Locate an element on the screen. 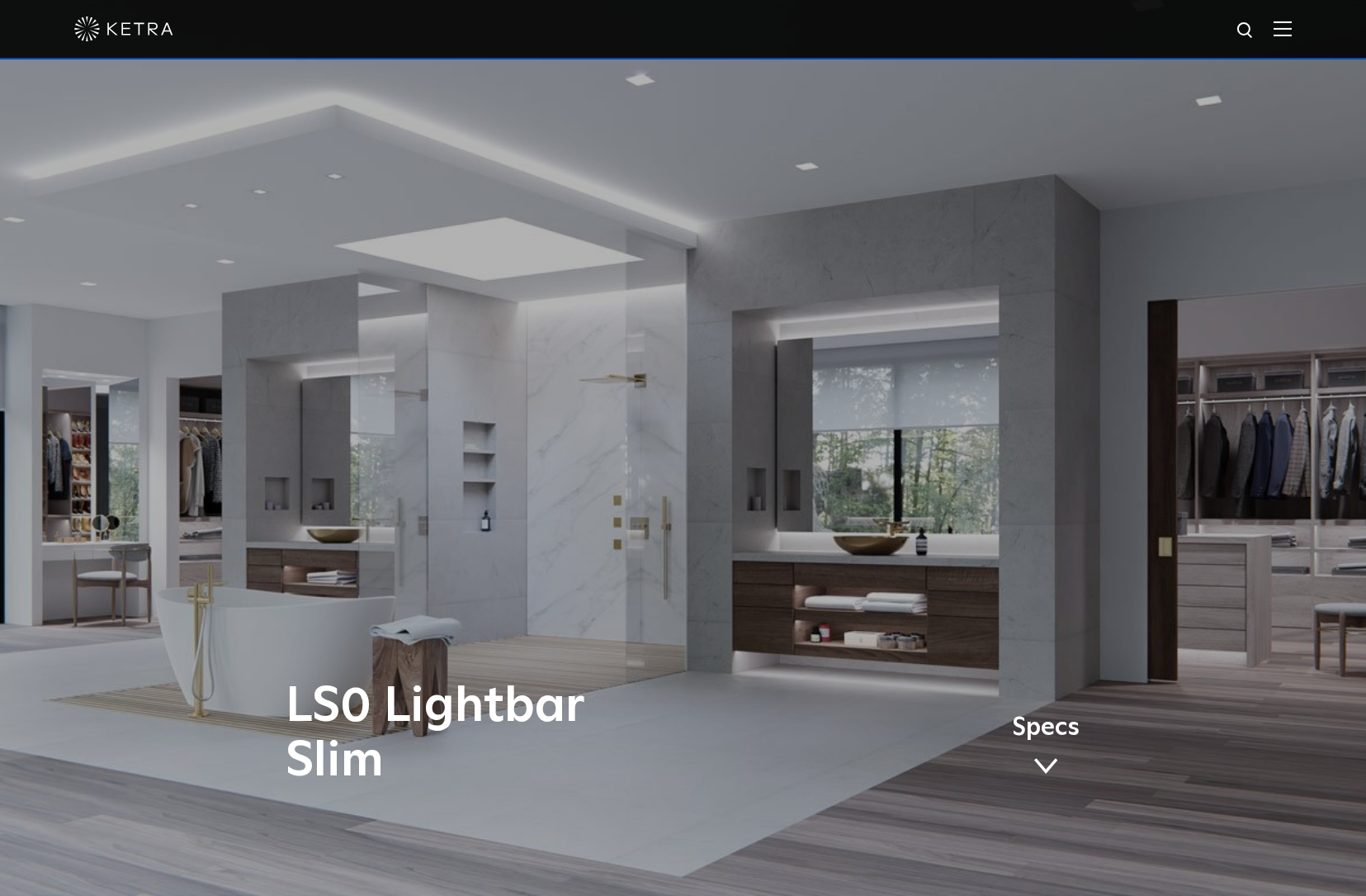 Image resolution: width=1366 pixels, height=896 pixels. img: search icon is located at coordinates (1246, 31).